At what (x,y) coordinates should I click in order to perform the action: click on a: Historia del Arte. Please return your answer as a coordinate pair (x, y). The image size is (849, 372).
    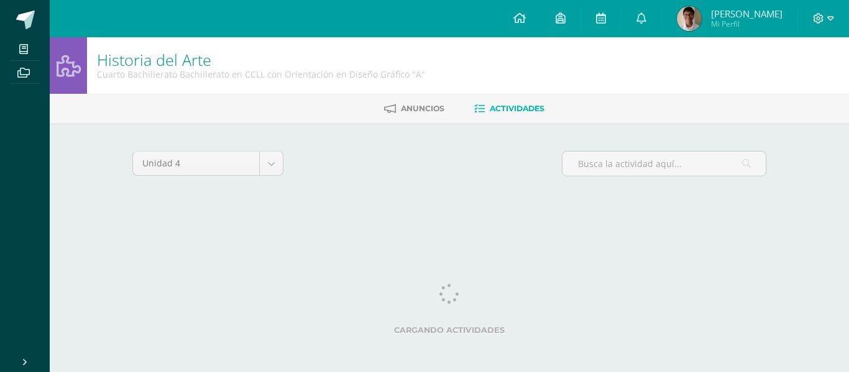
    Looking at the image, I should click on (154, 60).